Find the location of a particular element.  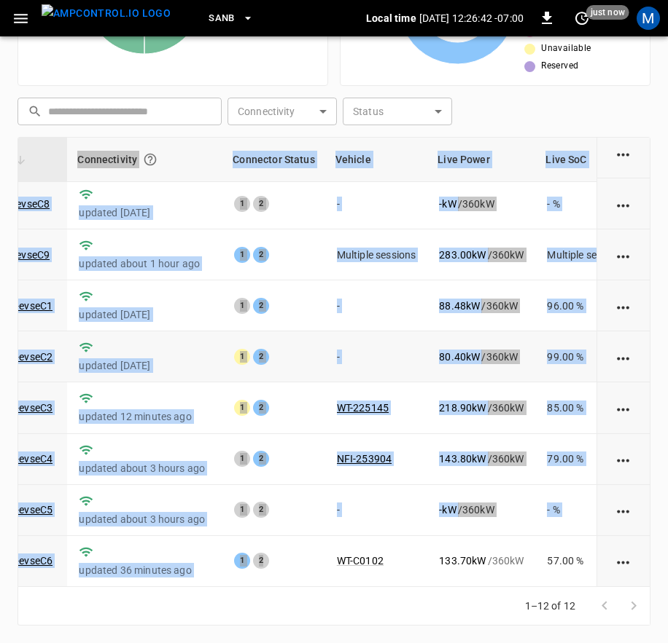

button: SanB is located at coordinates (231, 18).